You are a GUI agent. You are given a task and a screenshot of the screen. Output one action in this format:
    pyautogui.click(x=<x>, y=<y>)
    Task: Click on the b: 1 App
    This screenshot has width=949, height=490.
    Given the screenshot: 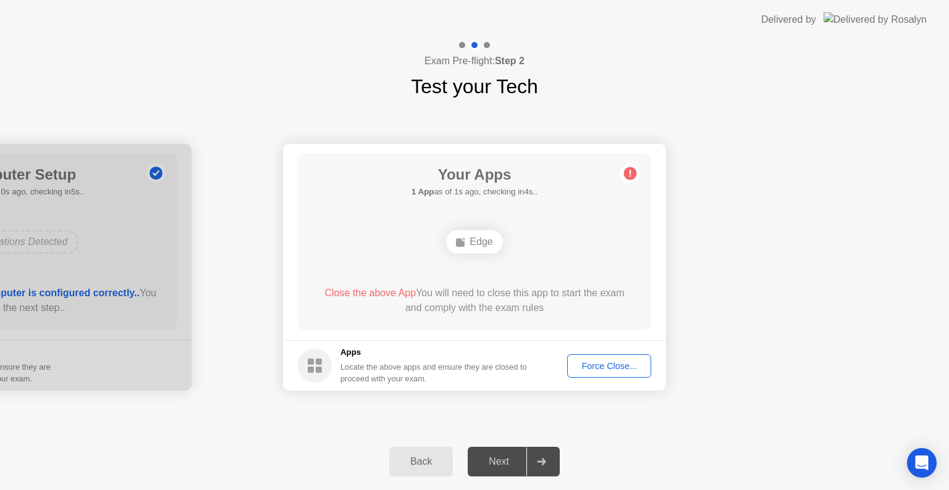 What is the action you would take?
    pyautogui.click(x=422, y=191)
    